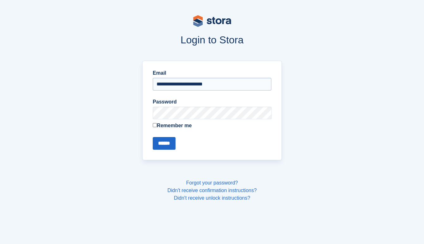  Describe the element at coordinates (212, 126) in the screenshot. I see `label: Remember me` at that location.